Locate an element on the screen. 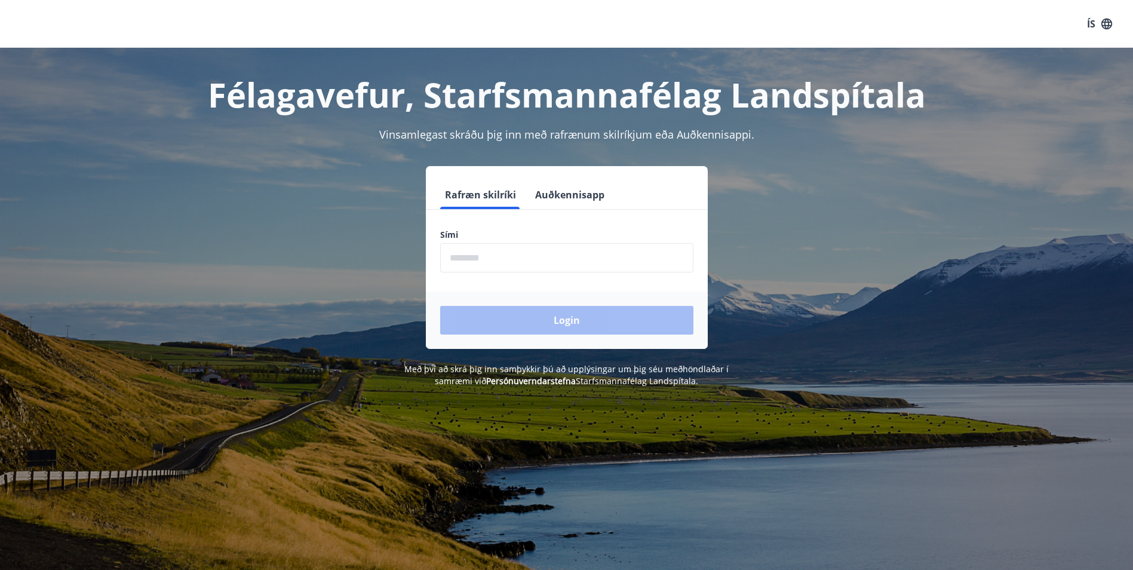  button: ÍS is located at coordinates (1100, 24).